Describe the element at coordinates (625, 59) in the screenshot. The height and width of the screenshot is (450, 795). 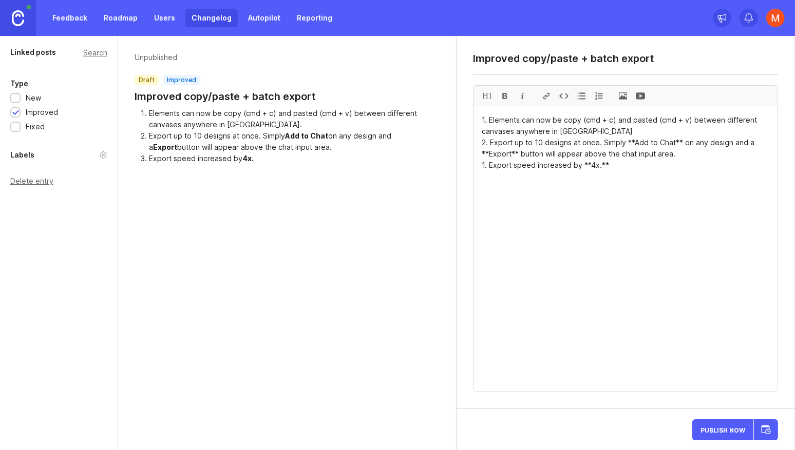
I see `textarea: Improved copy/paste + batch export` at that location.